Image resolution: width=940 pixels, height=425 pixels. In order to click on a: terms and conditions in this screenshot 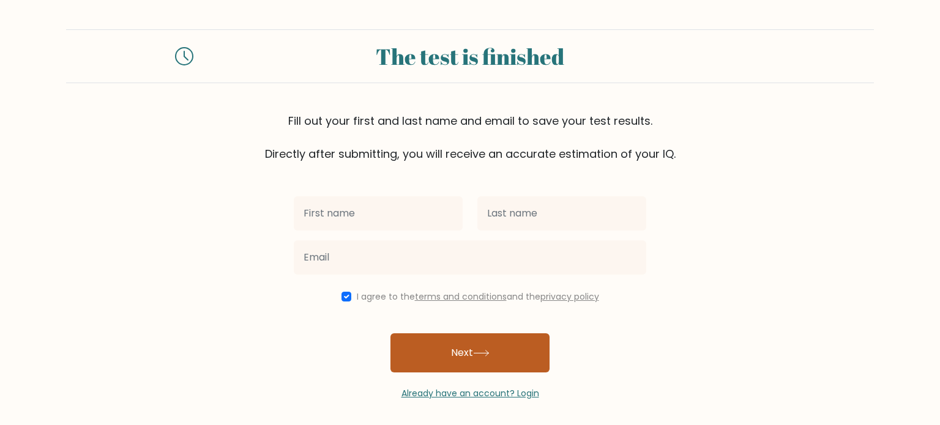, I will do `click(461, 297)`.